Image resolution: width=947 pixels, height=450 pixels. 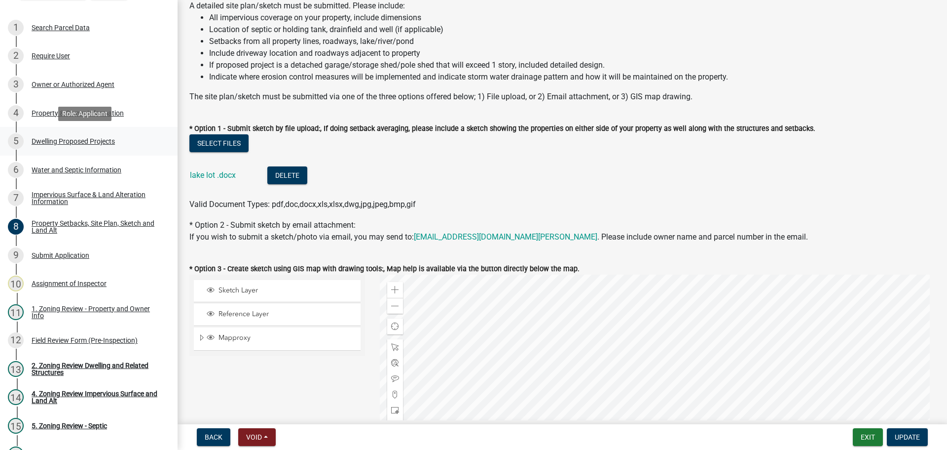 What do you see at coordinates (60, 255) in the screenshot?
I see `div: Submit Application` at bounding box center [60, 255].